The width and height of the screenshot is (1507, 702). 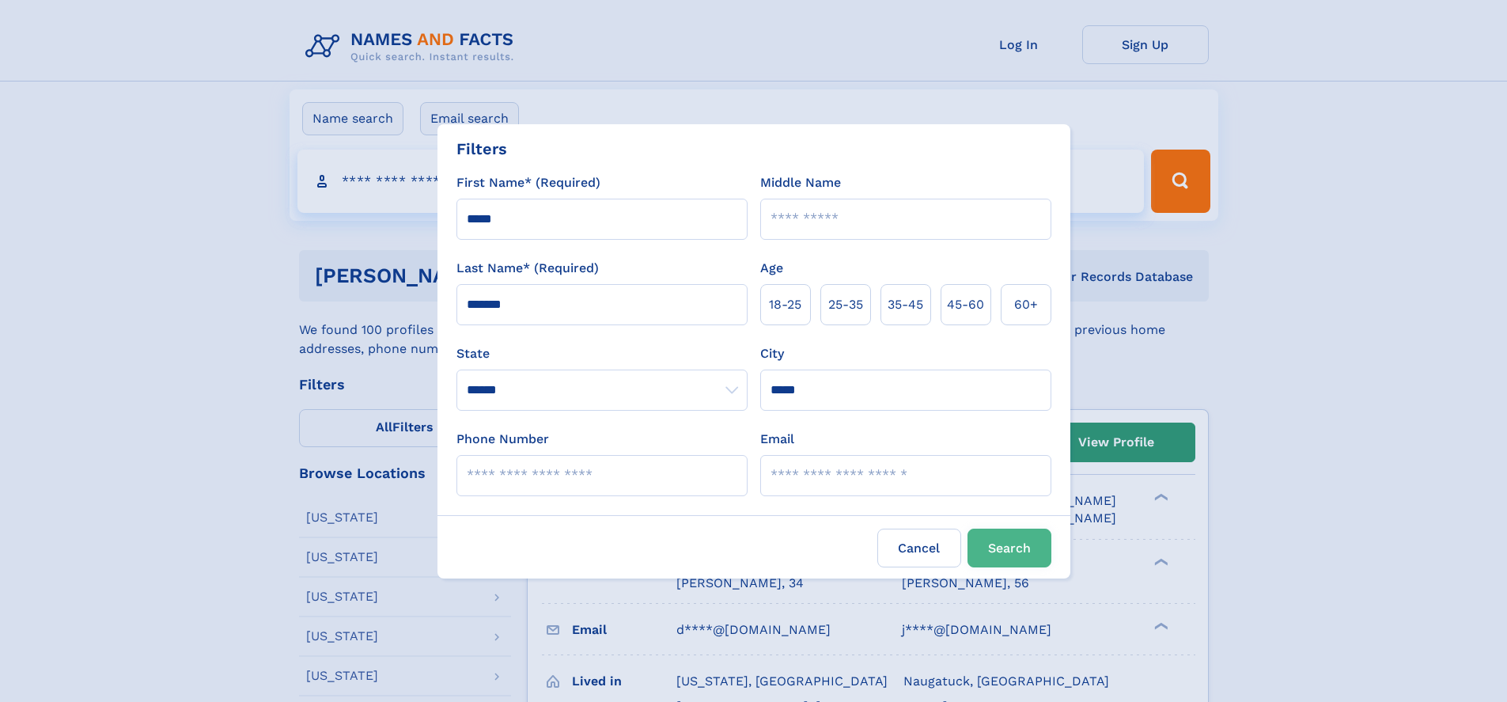 I want to click on div: Filters, so click(x=482, y=149).